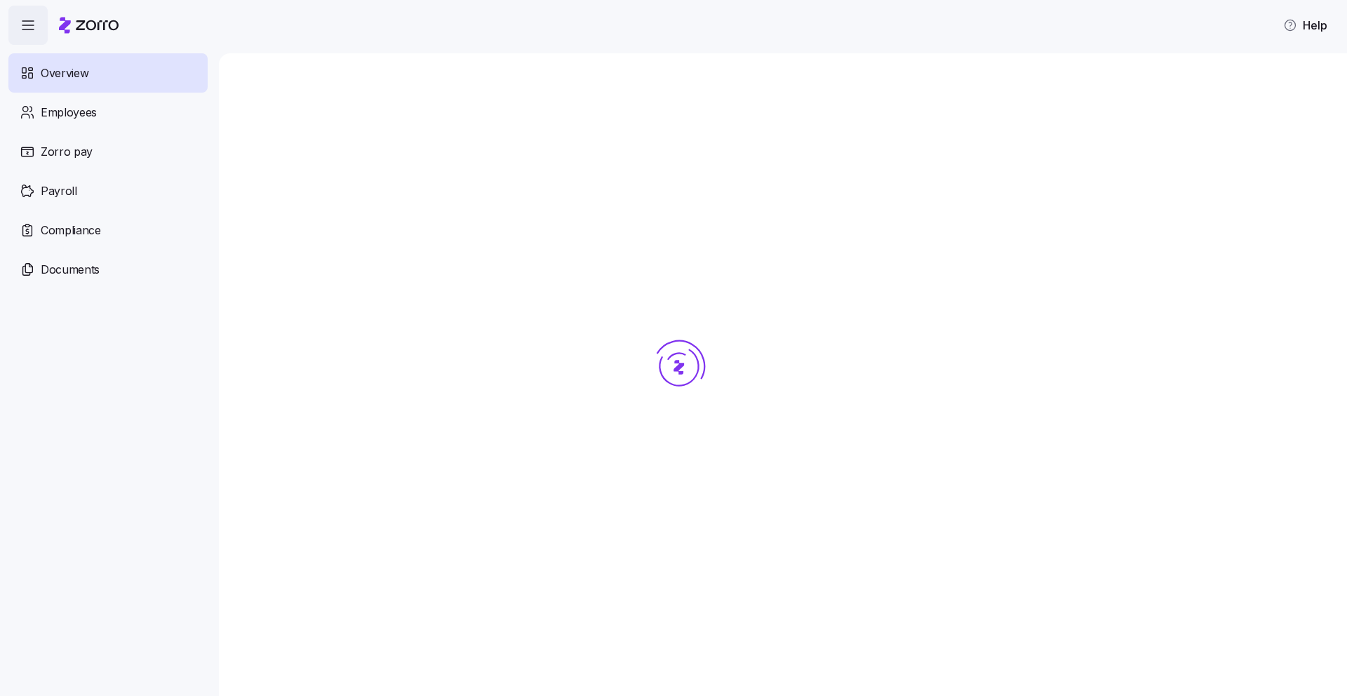 The image size is (1347, 696). I want to click on span: Employees, so click(69, 112).